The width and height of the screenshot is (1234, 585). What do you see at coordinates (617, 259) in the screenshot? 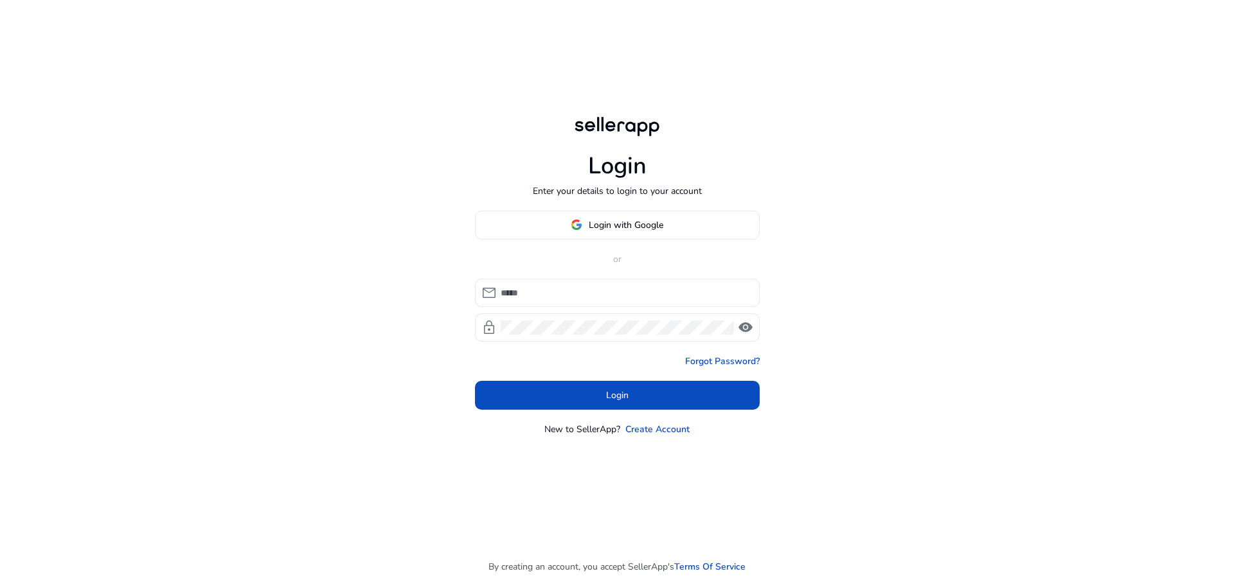
I see `p: or` at bounding box center [617, 259].